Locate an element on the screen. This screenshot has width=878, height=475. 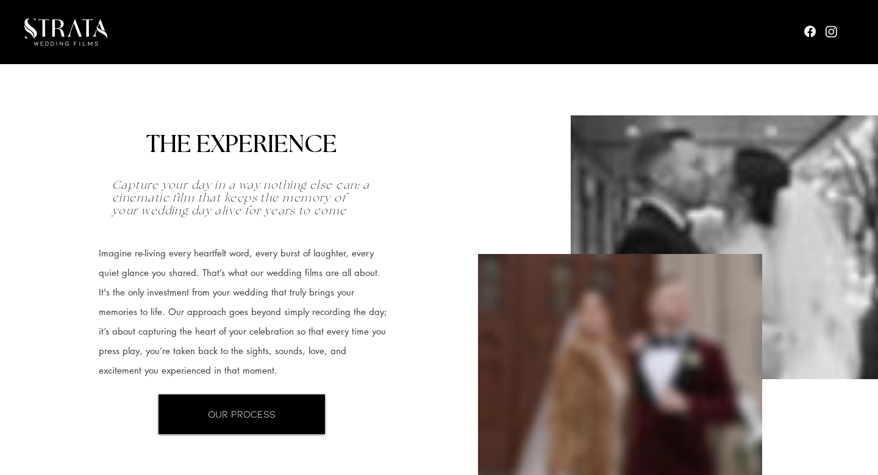
span: OUR PROCESS is located at coordinates (242, 414).